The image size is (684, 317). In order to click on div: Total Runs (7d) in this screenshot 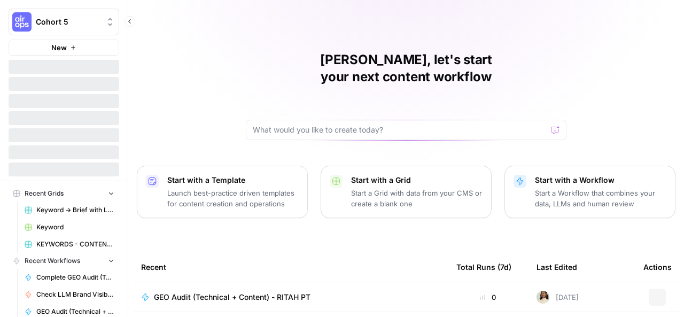, I will do `click(483, 267)`.